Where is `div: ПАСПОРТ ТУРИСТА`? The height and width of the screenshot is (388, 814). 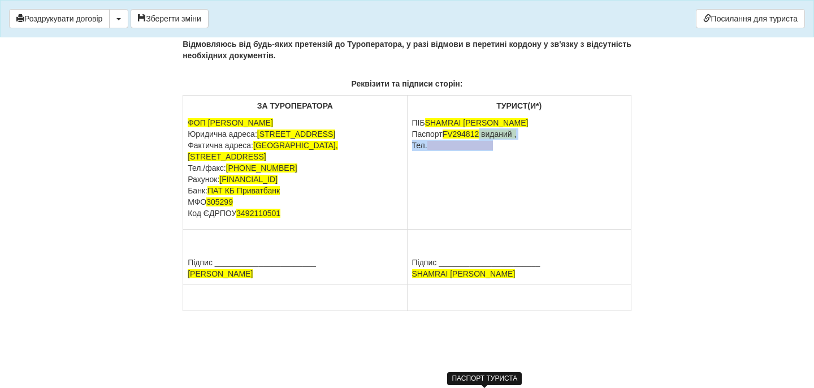
div: ПАСПОРТ ТУРИСТА is located at coordinates (484, 378).